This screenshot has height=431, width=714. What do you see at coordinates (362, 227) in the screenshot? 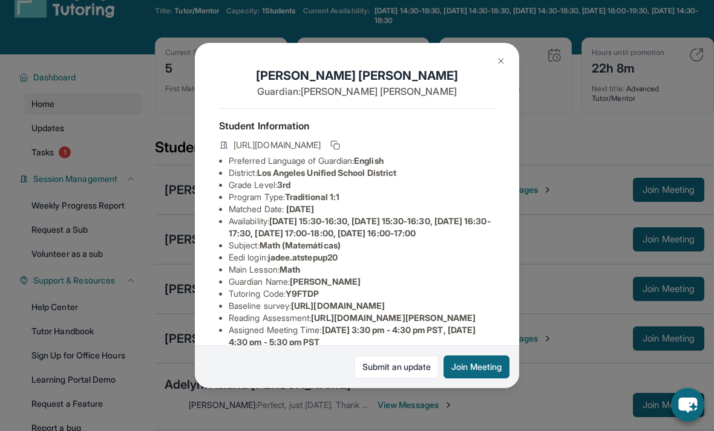
I see `li: Availability:` at bounding box center [362, 227].